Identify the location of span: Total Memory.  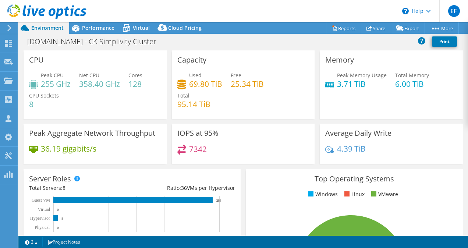
(412, 75).